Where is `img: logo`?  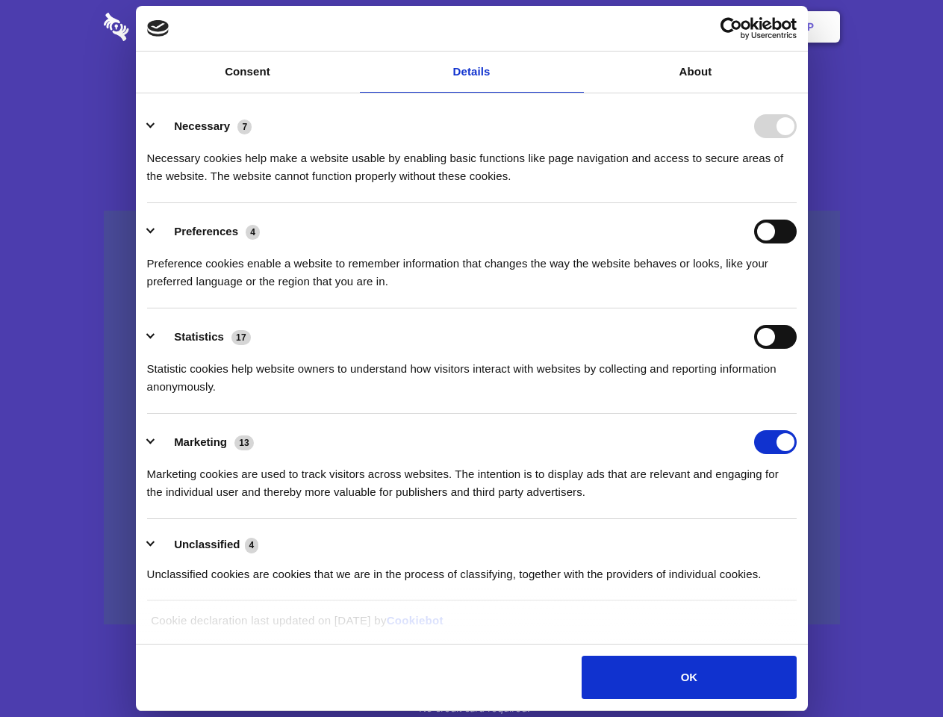 img: logo is located at coordinates (158, 28).